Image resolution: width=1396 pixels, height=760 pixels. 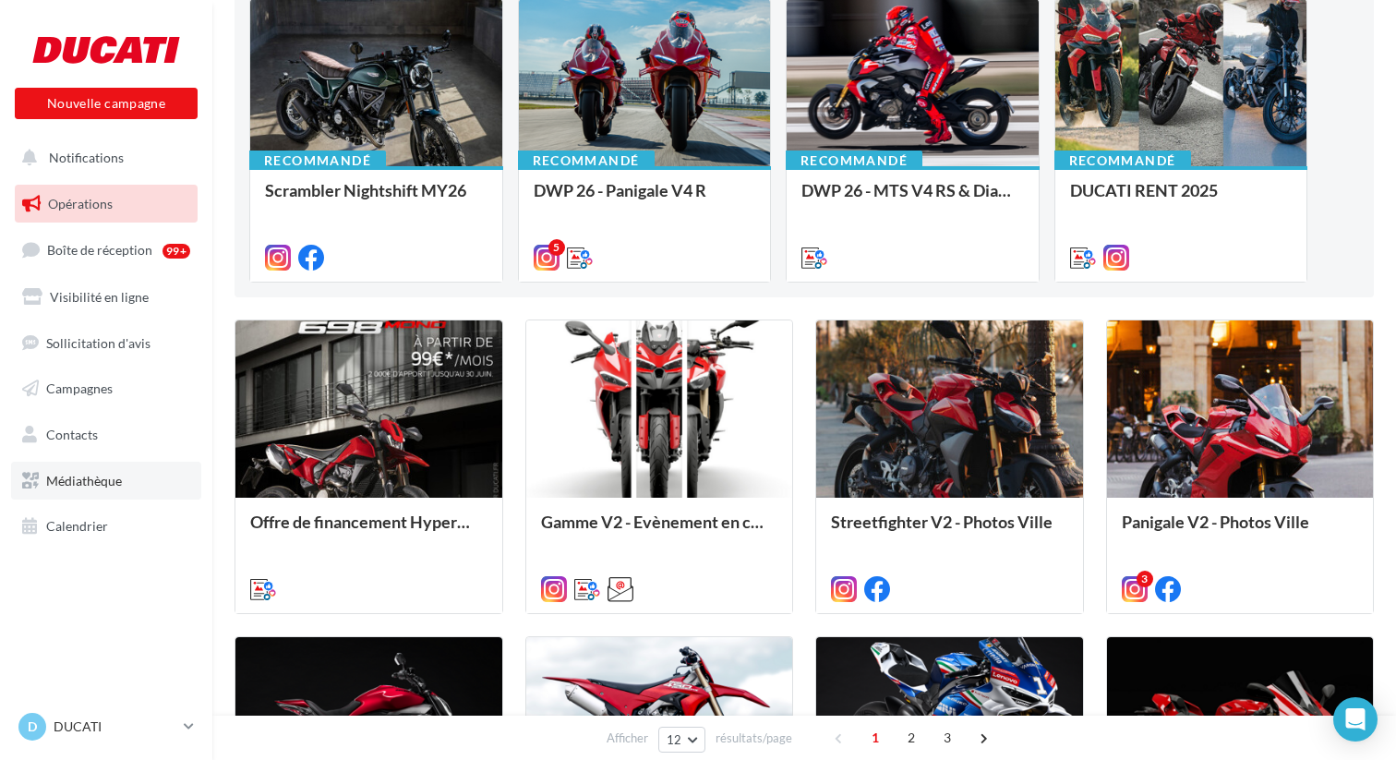 What do you see at coordinates (102, 158) in the screenshot?
I see `button: Notifications` at bounding box center [102, 158].